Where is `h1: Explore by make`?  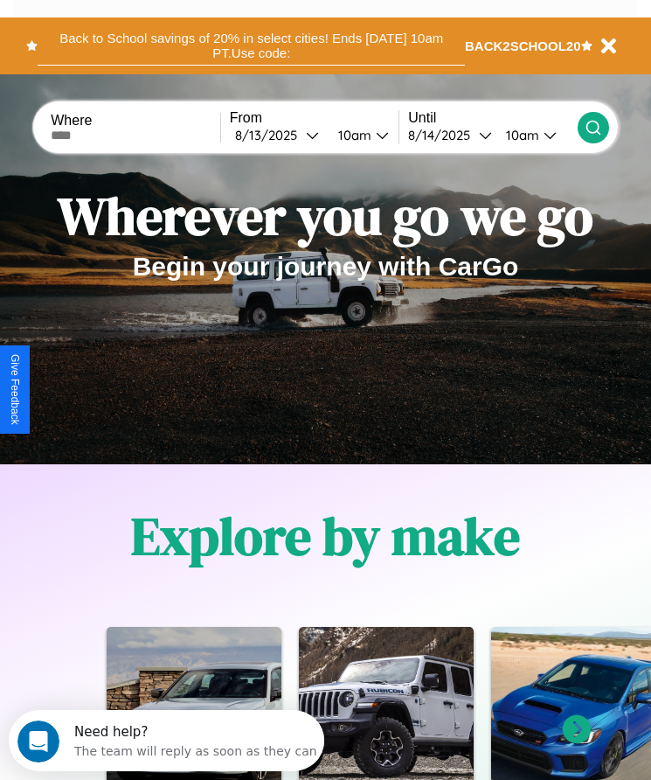
h1: Explore by make is located at coordinates (325, 536).